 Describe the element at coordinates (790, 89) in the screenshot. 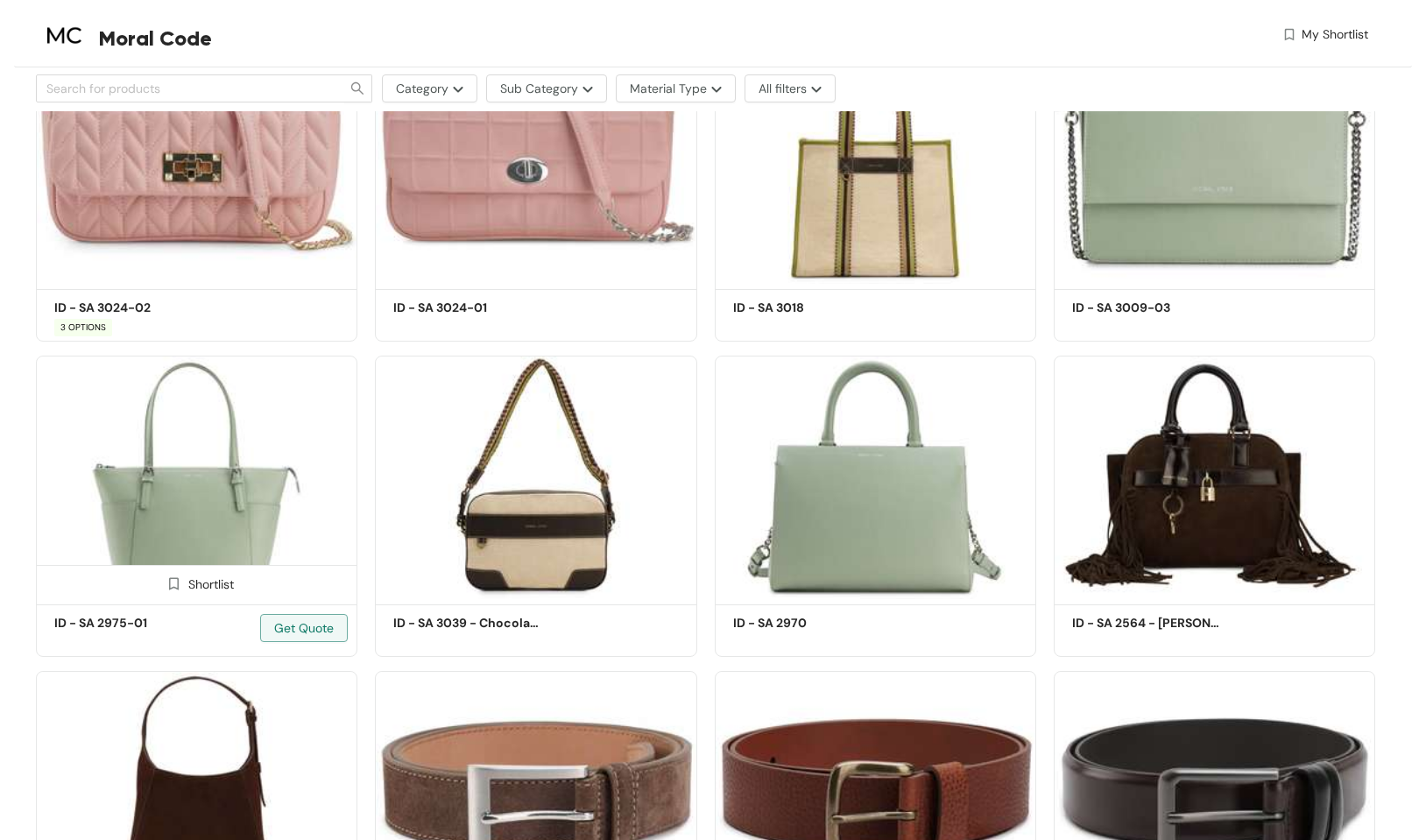

I see `button: All filtersmore-options` at that location.